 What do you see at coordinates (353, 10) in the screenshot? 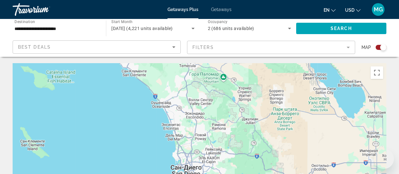
I see `button: Change currency` at bounding box center [353, 10].